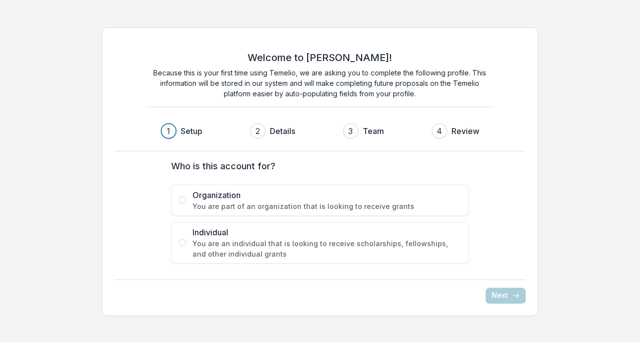  I want to click on h3: Details, so click(282, 131).